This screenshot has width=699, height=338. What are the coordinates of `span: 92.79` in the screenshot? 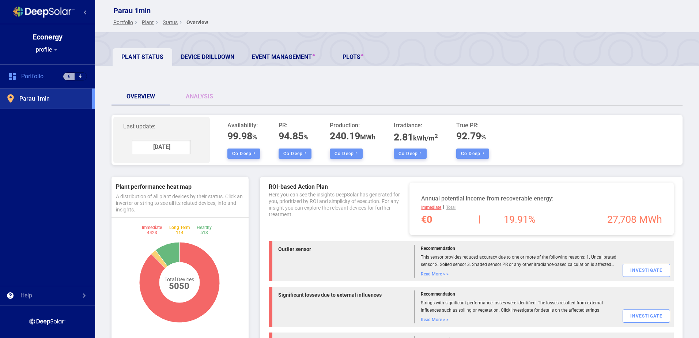 It's located at (471, 136).